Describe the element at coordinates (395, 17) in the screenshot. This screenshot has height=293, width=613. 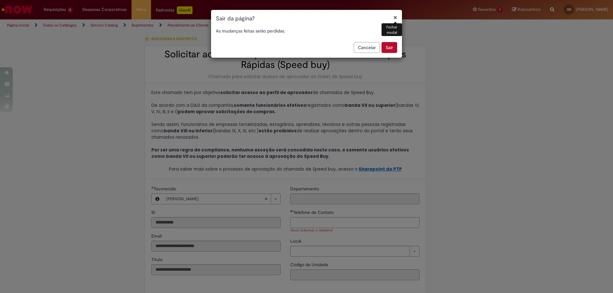
I see `button: Fechar modal` at that location.